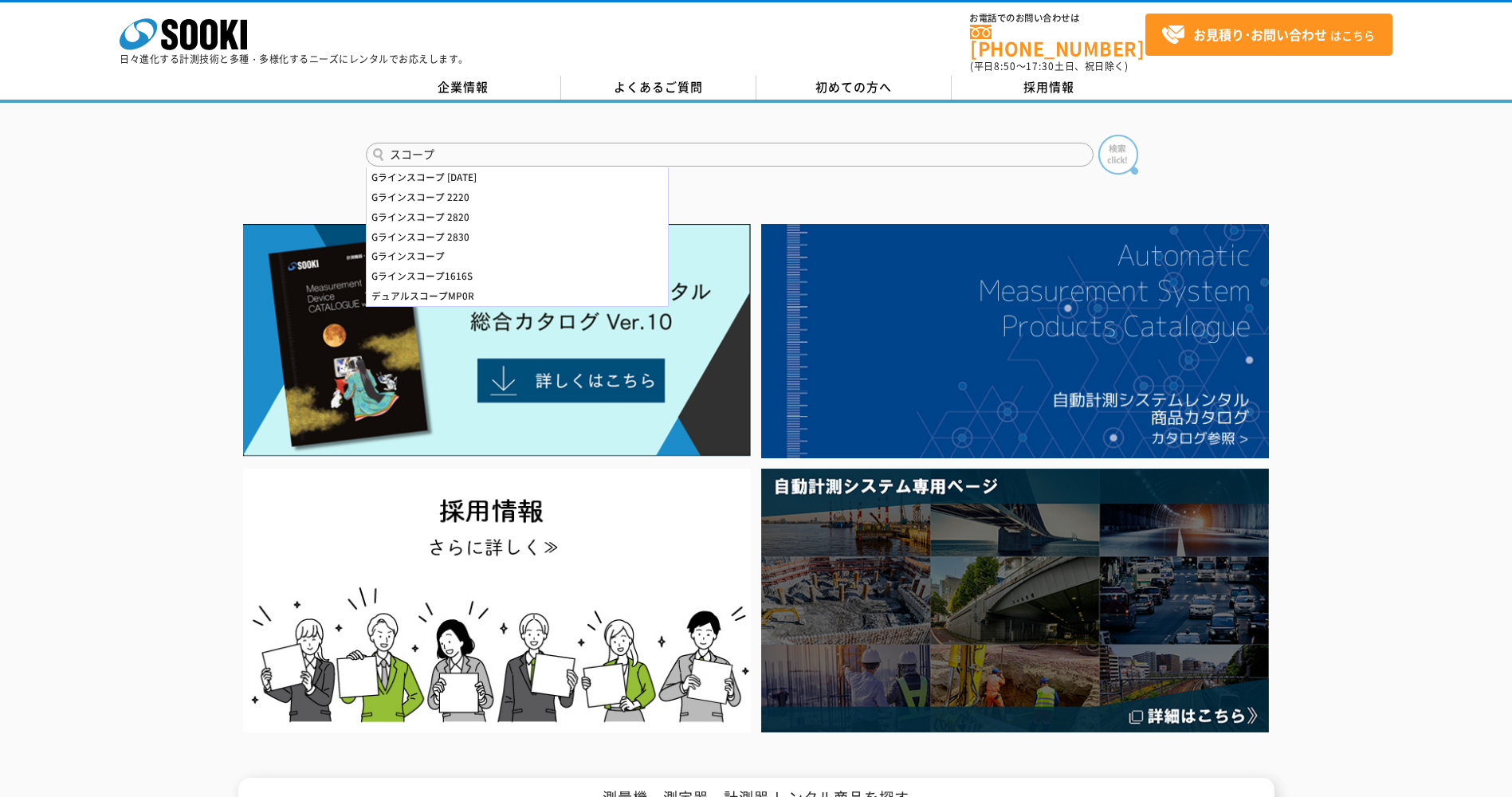 This screenshot has width=1512, height=797. Describe the element at coordinates (729, 155) in the screenshot. I see `input: 商品名、型式、NETIS番号を入力してください` at that location.